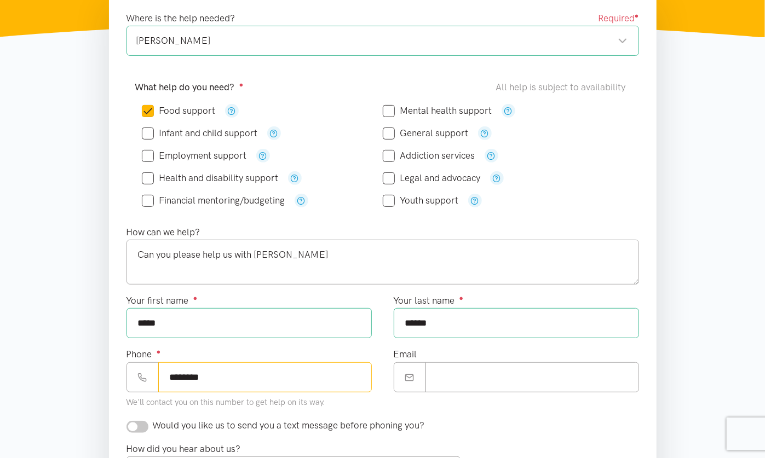 The image size is (765, 458). What do you see at coordinates (226, 402) in the screenshot?
I see `small: We'll contact you on this number to get help on its way.` at bounding box center [226, 402].